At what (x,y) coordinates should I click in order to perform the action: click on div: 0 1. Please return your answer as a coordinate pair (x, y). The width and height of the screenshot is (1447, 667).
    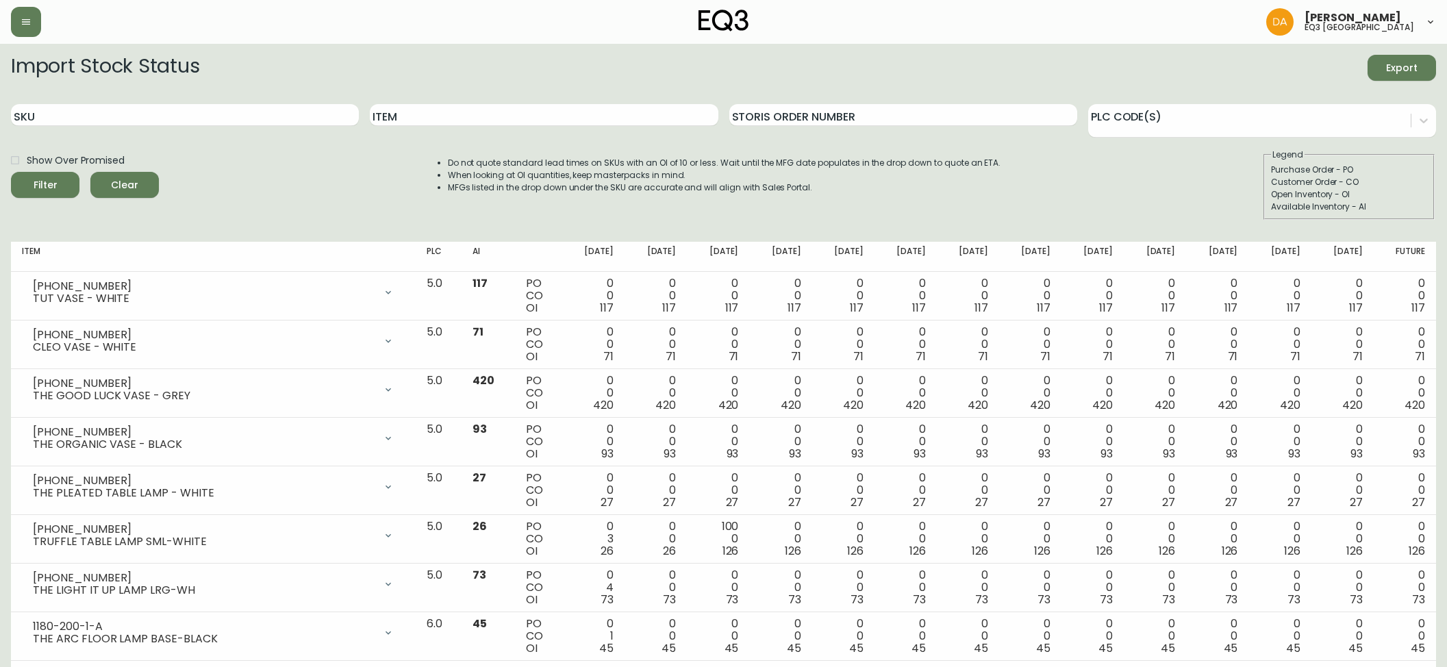
    Looking at the image, I should click on (593, 636).